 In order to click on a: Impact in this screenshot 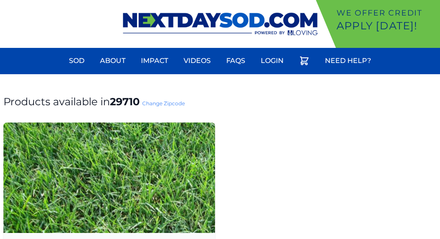, I will do `click(154, 61)`.